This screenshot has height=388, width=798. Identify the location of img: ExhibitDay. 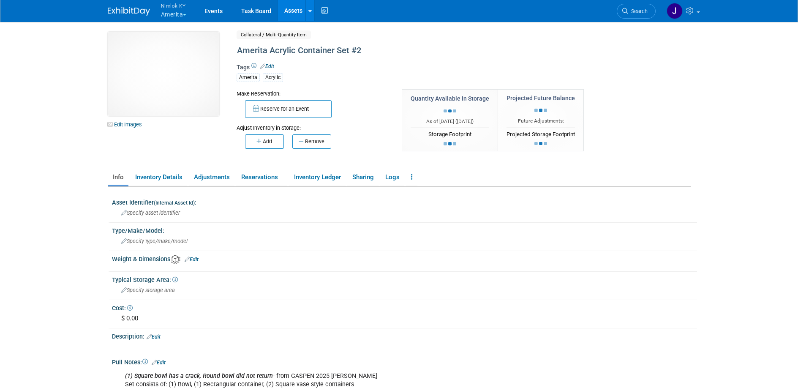
(129, 11).